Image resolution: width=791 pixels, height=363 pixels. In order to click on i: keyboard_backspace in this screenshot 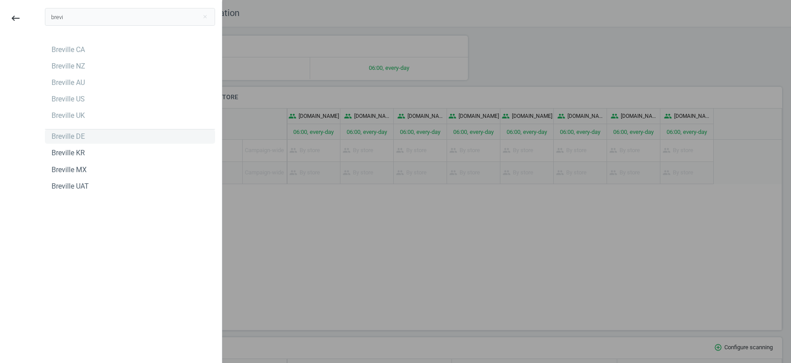, I will do `click(16, 18)`.